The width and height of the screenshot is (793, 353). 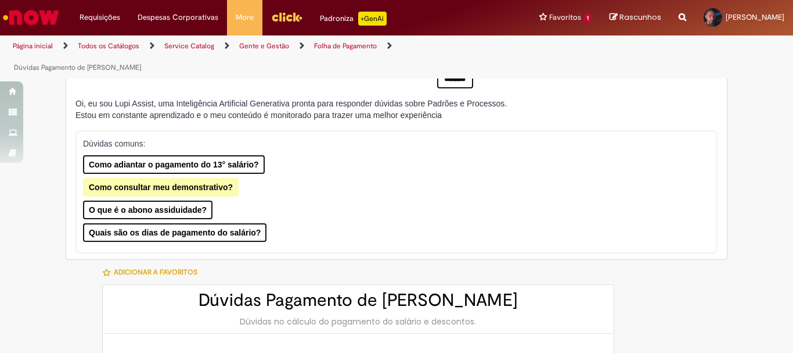 What do you see at coordinates (174, 164) in the screenshot?
I see `button: Como adiantar o pagamento do 13° salário?` at bounding box center [174, 164].